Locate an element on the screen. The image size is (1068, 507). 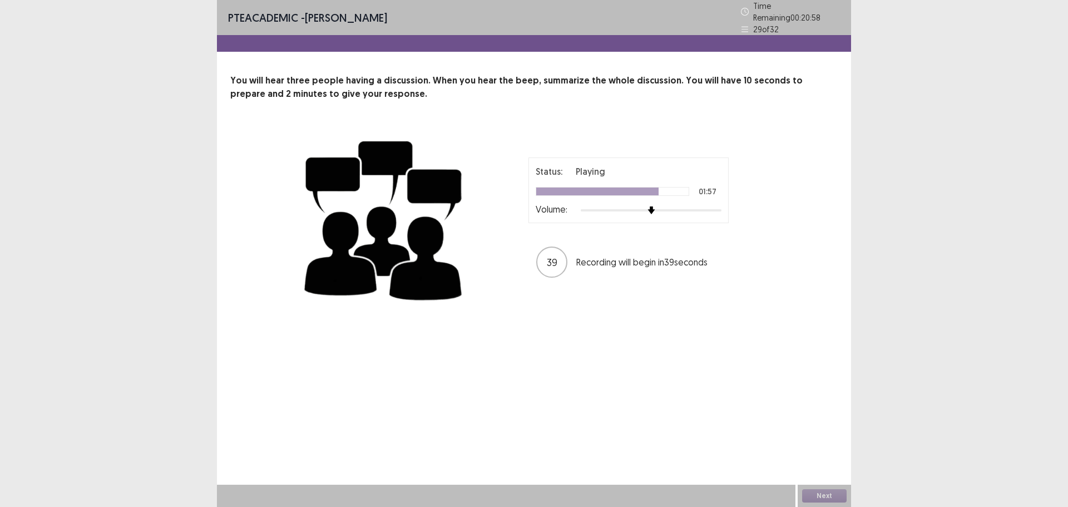
p: 01:57 is located at coordinates (708, 191).